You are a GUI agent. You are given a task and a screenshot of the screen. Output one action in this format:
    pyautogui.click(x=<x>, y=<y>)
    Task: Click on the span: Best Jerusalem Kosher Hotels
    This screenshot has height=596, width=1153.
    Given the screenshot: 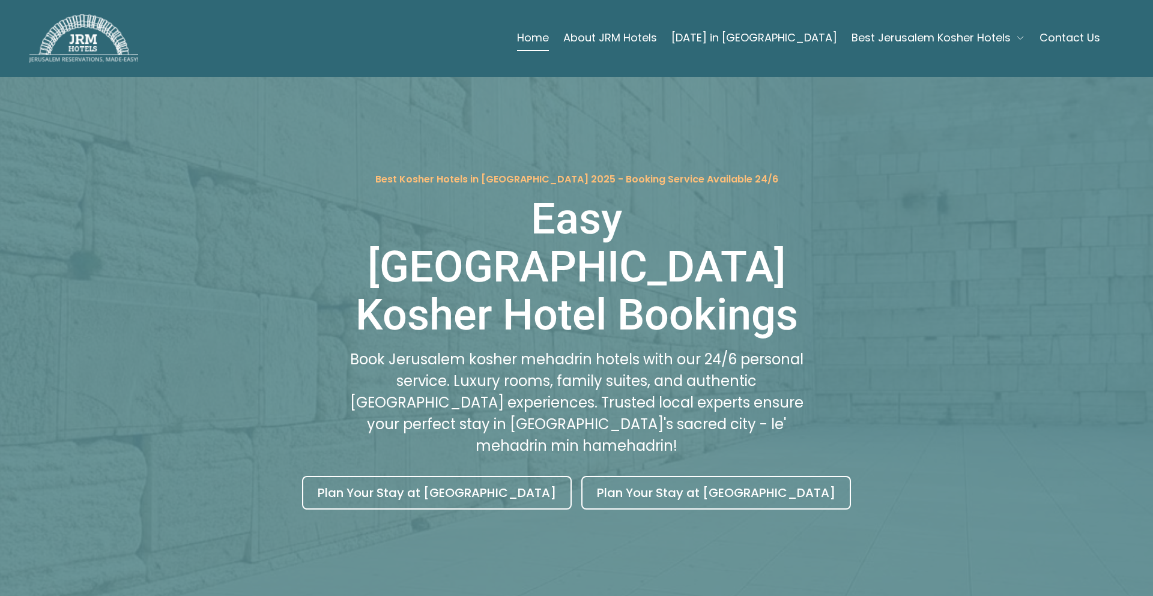 What is the action you would take?
    pyautogui.click(x=931, y=38)
    